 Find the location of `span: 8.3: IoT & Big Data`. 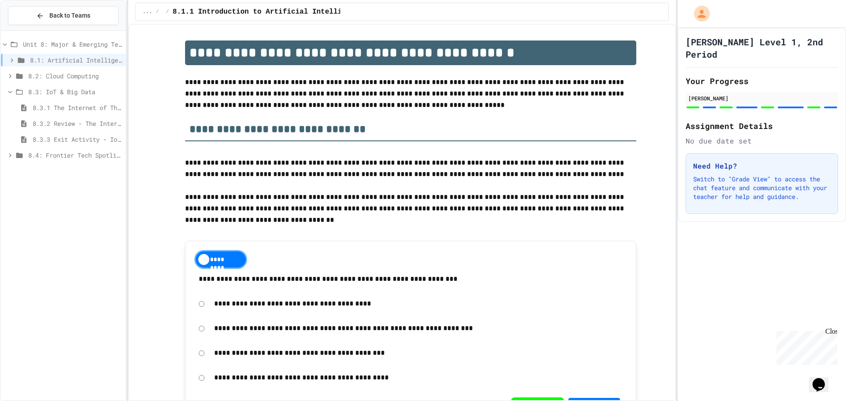

span: 8.3: IoT & Big Data is located at coordinates (75, 92).